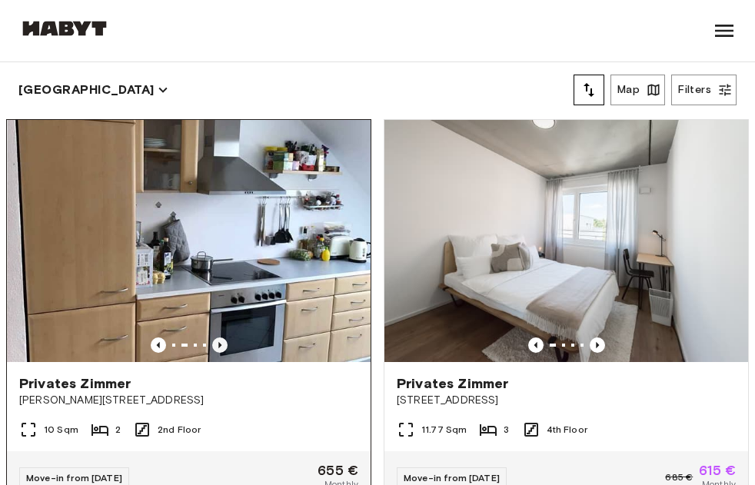  Describe the element at coordinates (637, 90) in the screenshot. I see `button: Map` at that location.